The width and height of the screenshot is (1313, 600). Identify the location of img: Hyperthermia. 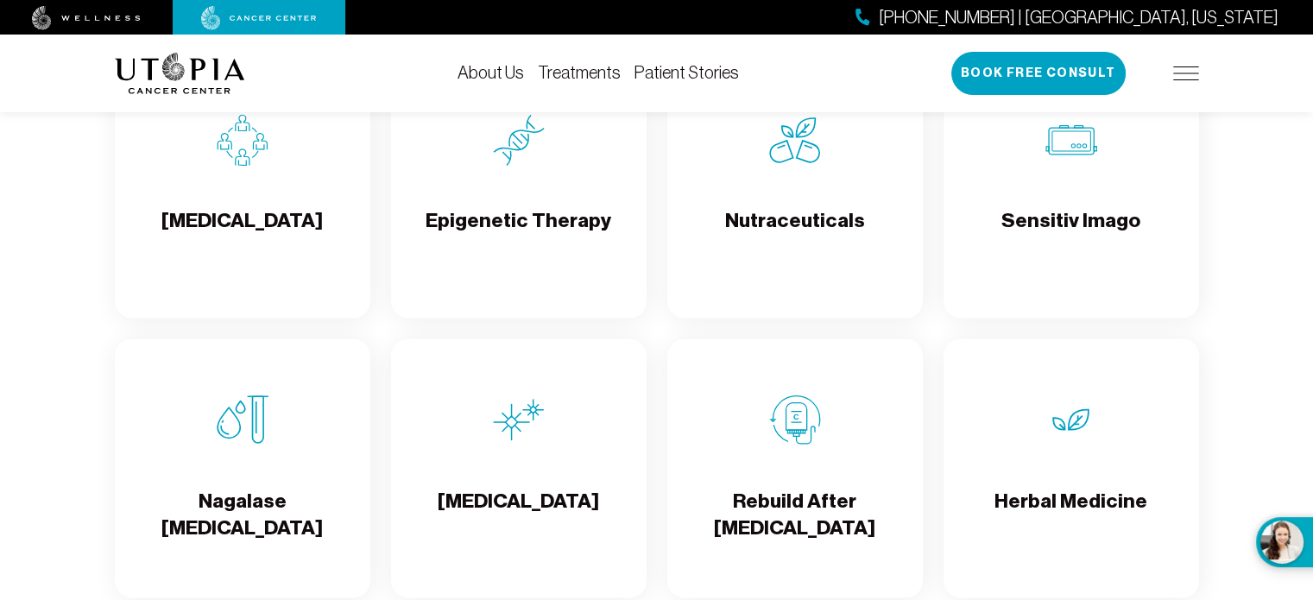
(519, 420).